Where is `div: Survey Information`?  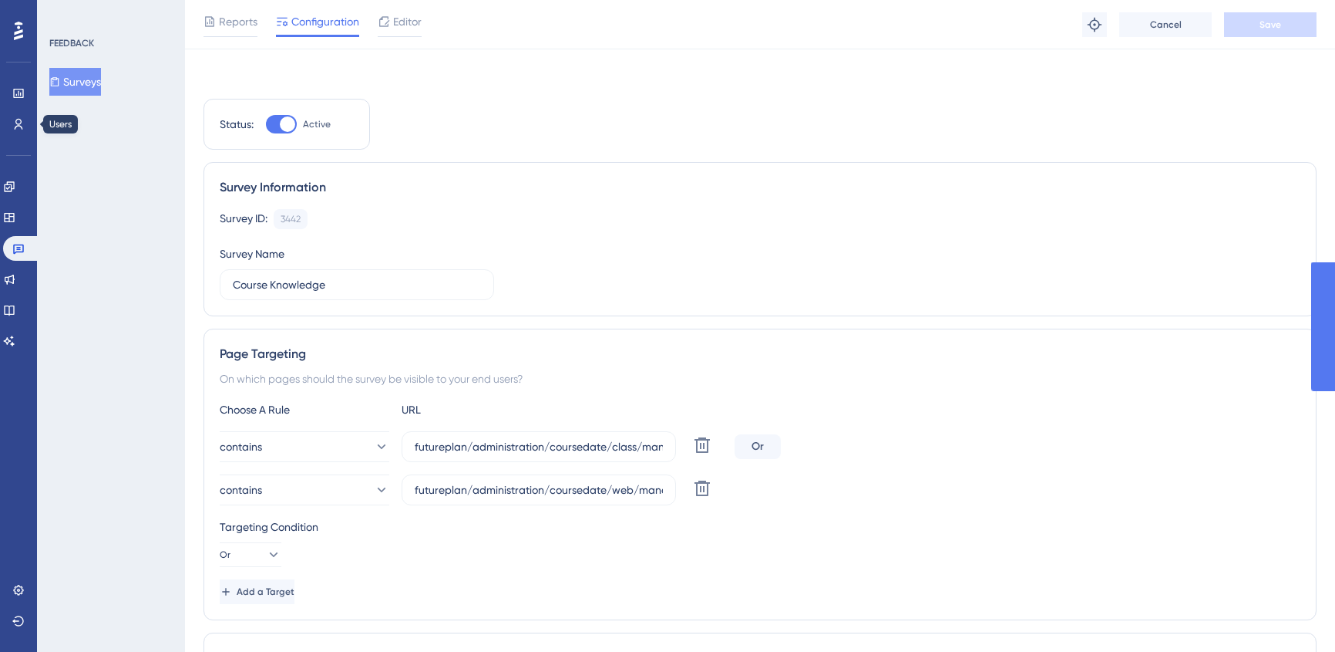 div: Survey Information is located at coordinates (760, 187).